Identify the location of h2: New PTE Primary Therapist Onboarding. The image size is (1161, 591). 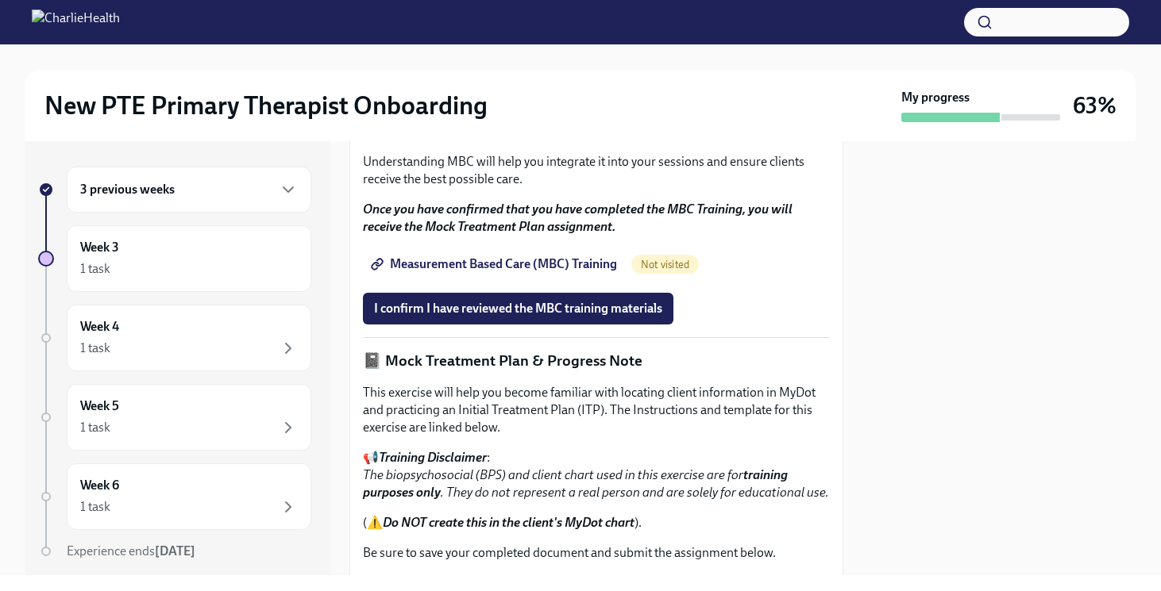
(266, 106).